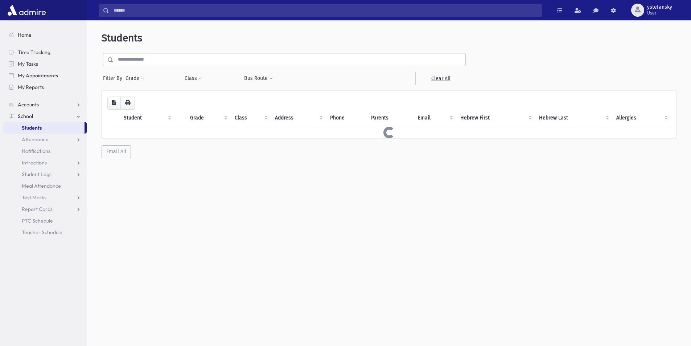  Describe the element at coordinates (45, 64) in the screenshot. I see `a: My Tasks` at that location.